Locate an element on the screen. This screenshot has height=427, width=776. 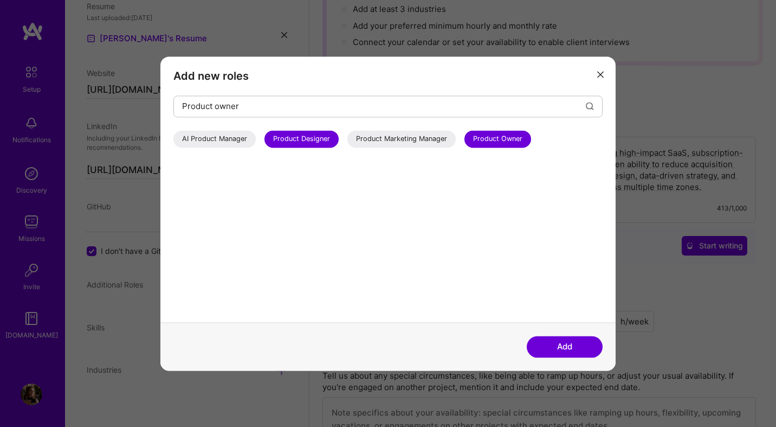
i: icon Close is located at coordinates (601, 75).